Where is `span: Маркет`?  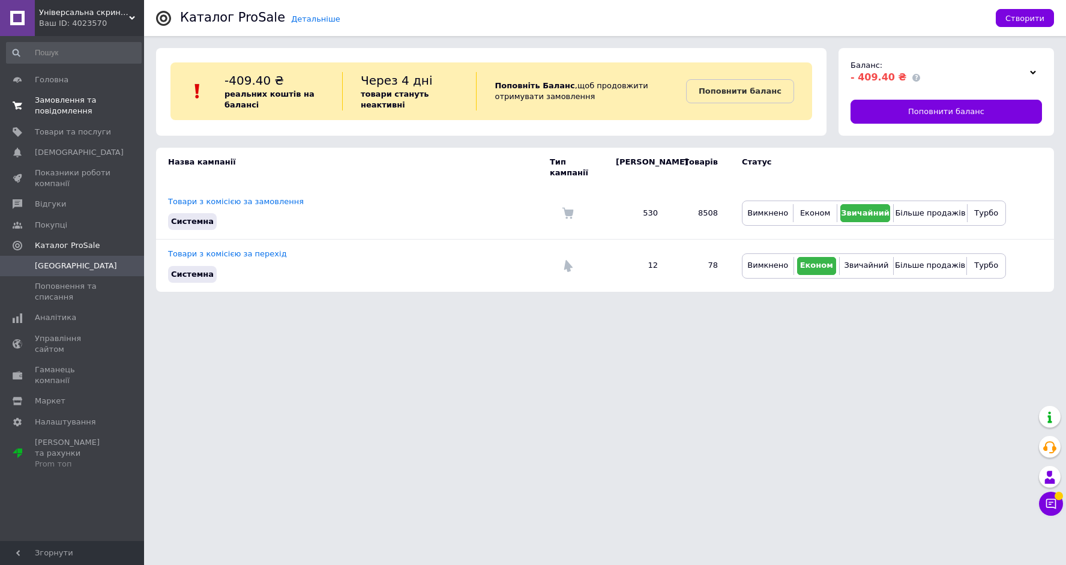 span: Маркет is located at coordinates (50, 401).